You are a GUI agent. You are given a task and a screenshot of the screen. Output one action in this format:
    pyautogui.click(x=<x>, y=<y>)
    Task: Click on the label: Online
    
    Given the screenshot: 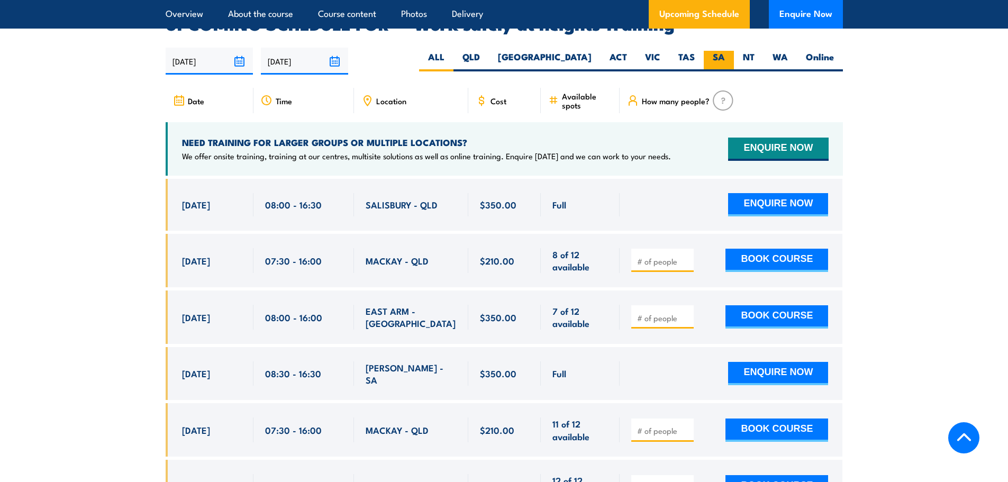 What is the action you would take?
    pyautogui.click(x=819, y=61)
    